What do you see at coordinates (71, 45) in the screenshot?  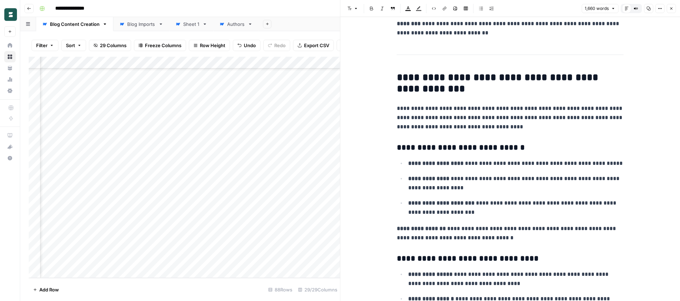 I see `span: Sort` at bounding box center [71, 45].